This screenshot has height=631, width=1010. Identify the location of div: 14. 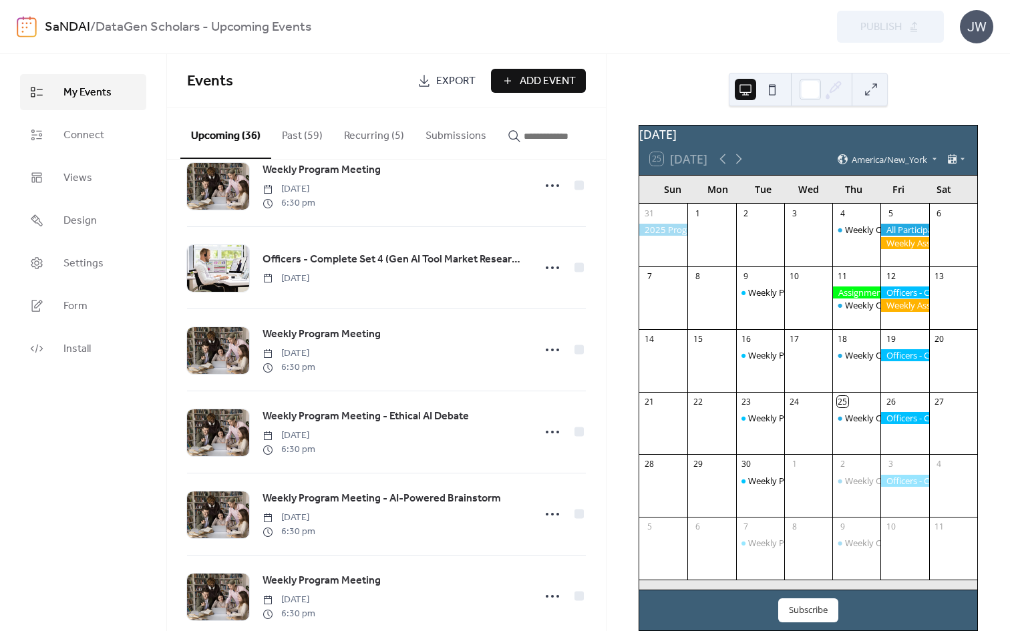
(649, 339).